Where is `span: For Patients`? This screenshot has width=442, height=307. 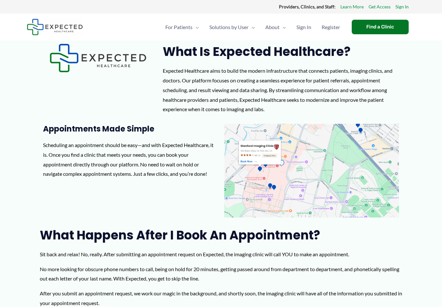 span: For Patients is located at coordinates (179, 27).